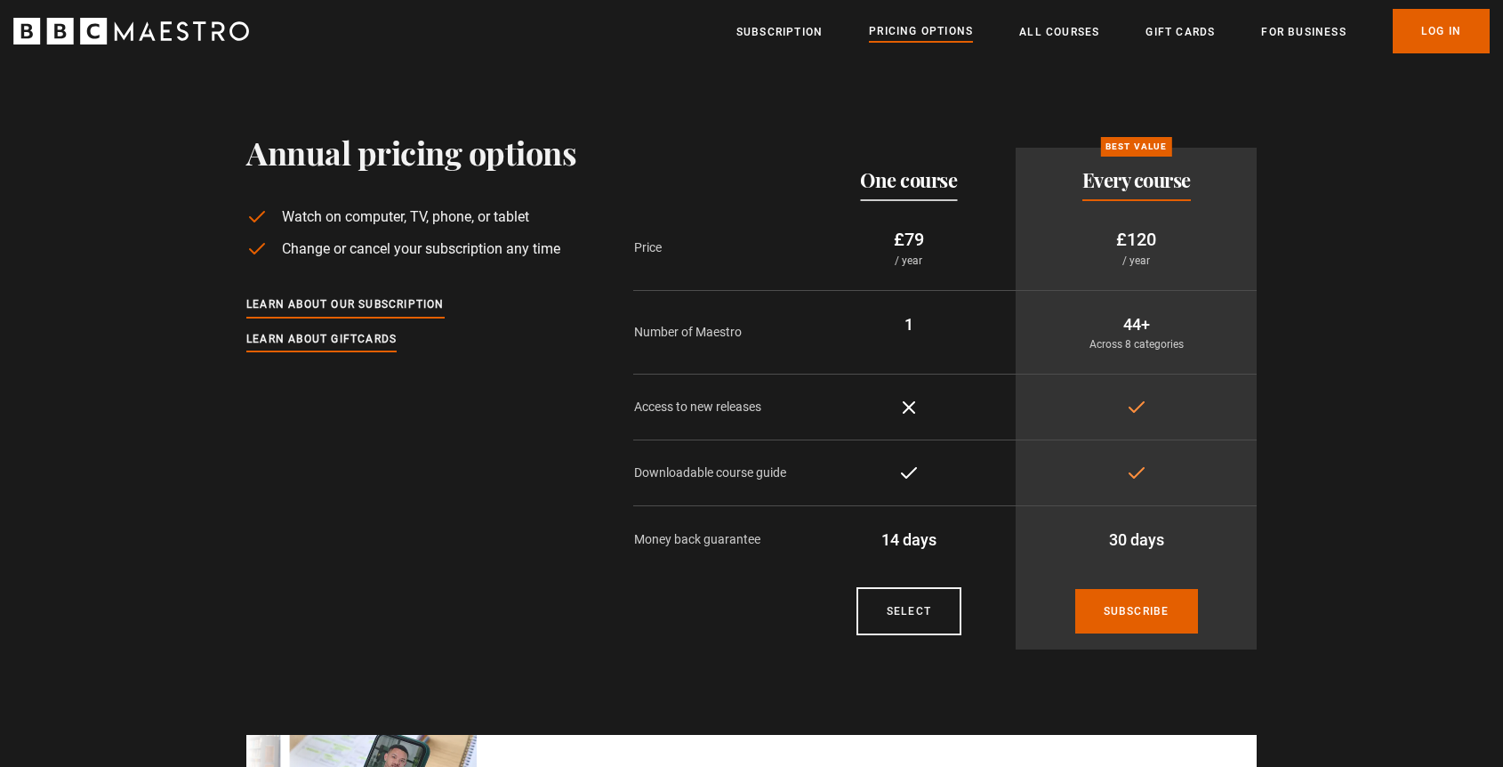  Describe the element at coordinates (131, 31) in the screenshot. I see `a: BBC Maestro` at that location.